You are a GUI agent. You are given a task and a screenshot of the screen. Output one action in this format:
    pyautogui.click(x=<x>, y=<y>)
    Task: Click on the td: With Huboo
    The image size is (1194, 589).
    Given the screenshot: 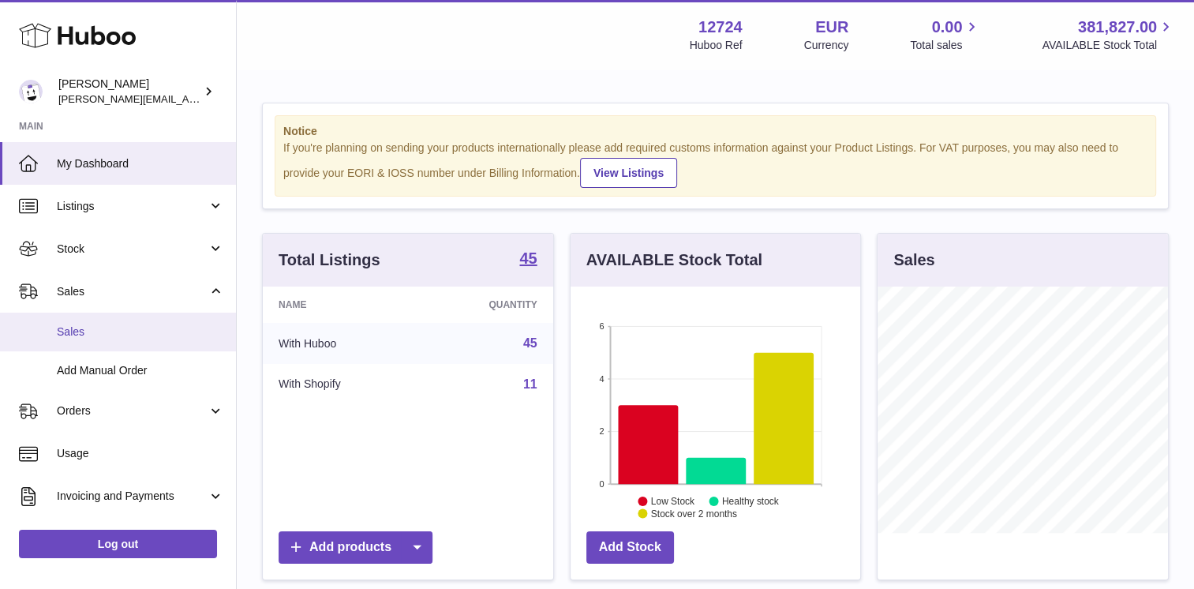 What is the action you would take?
    pyautogui.click(x=341, y=343)
    